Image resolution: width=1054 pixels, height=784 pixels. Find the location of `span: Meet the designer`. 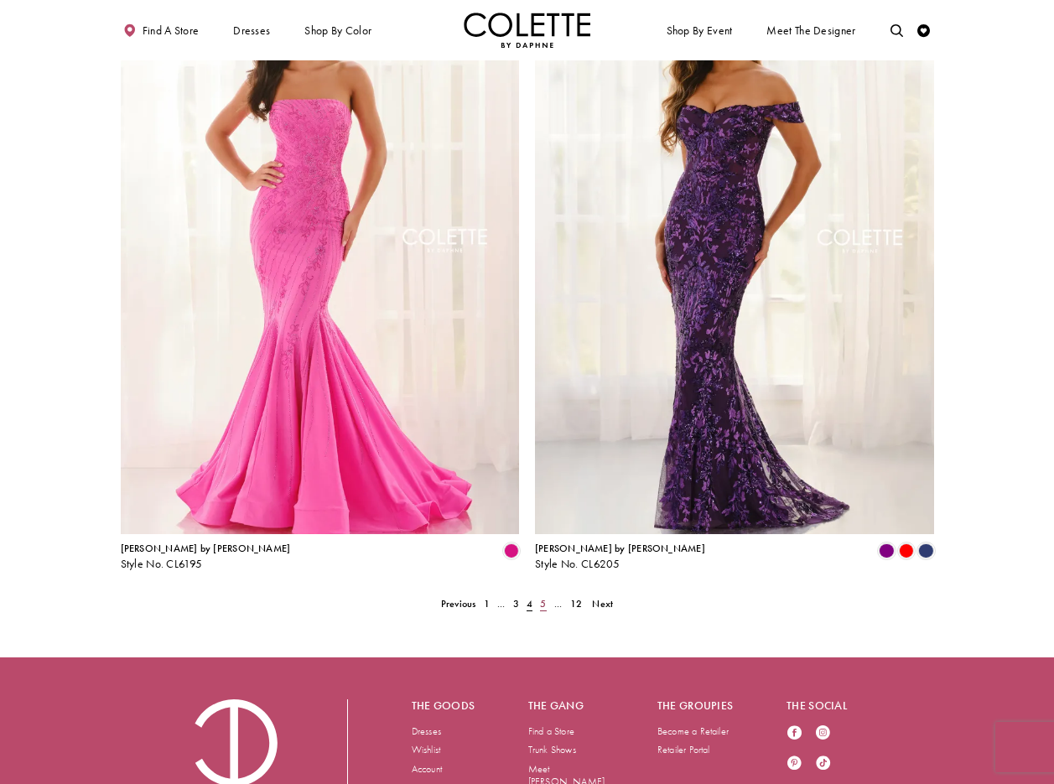

span: Meet the designer is located at coordinates (811, 30).